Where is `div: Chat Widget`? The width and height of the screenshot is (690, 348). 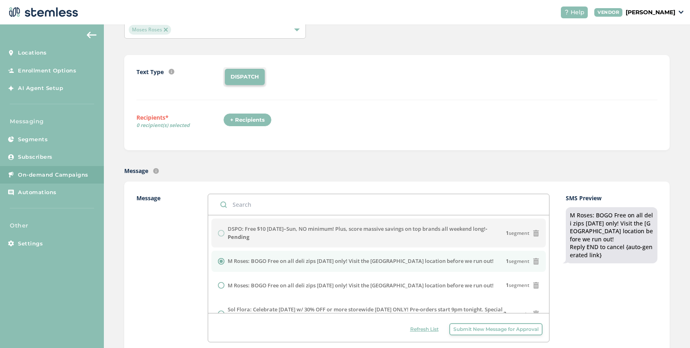 div: Chat Widget is located at coordinates (670, 329).